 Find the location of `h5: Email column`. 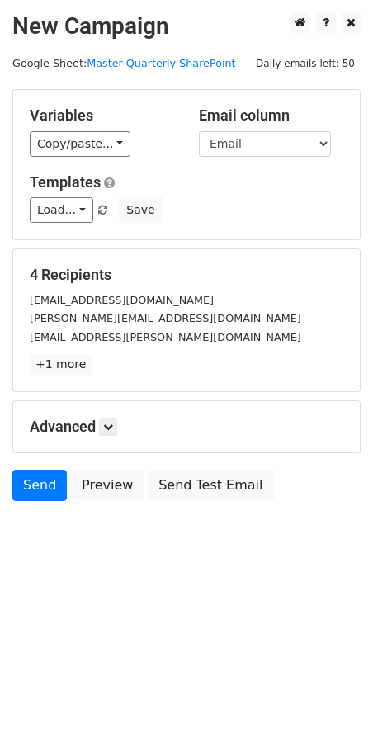

h5: Email column is located at coordinates (271, 116).